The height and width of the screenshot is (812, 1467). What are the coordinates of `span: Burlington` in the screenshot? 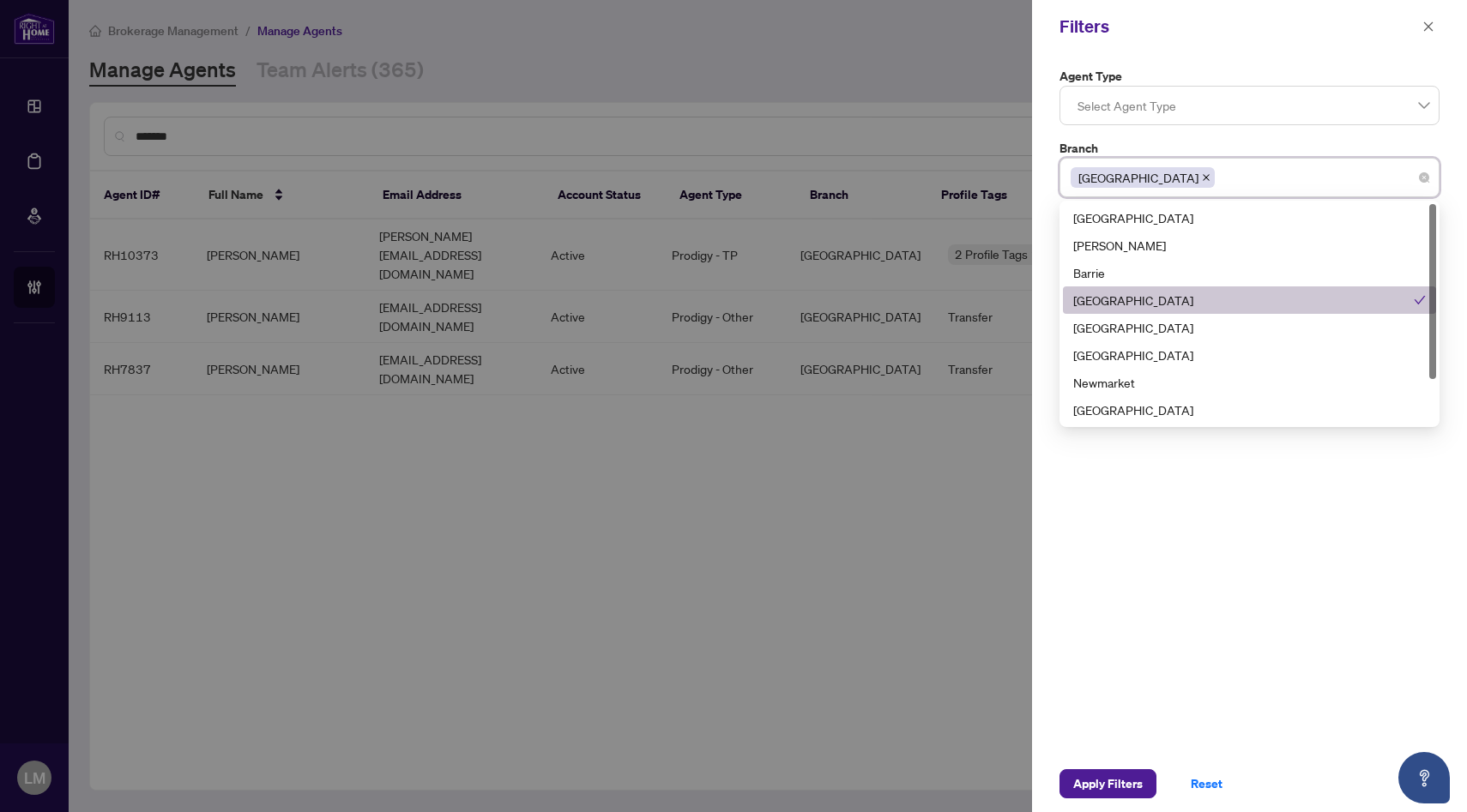 It's located at (1143, 178).